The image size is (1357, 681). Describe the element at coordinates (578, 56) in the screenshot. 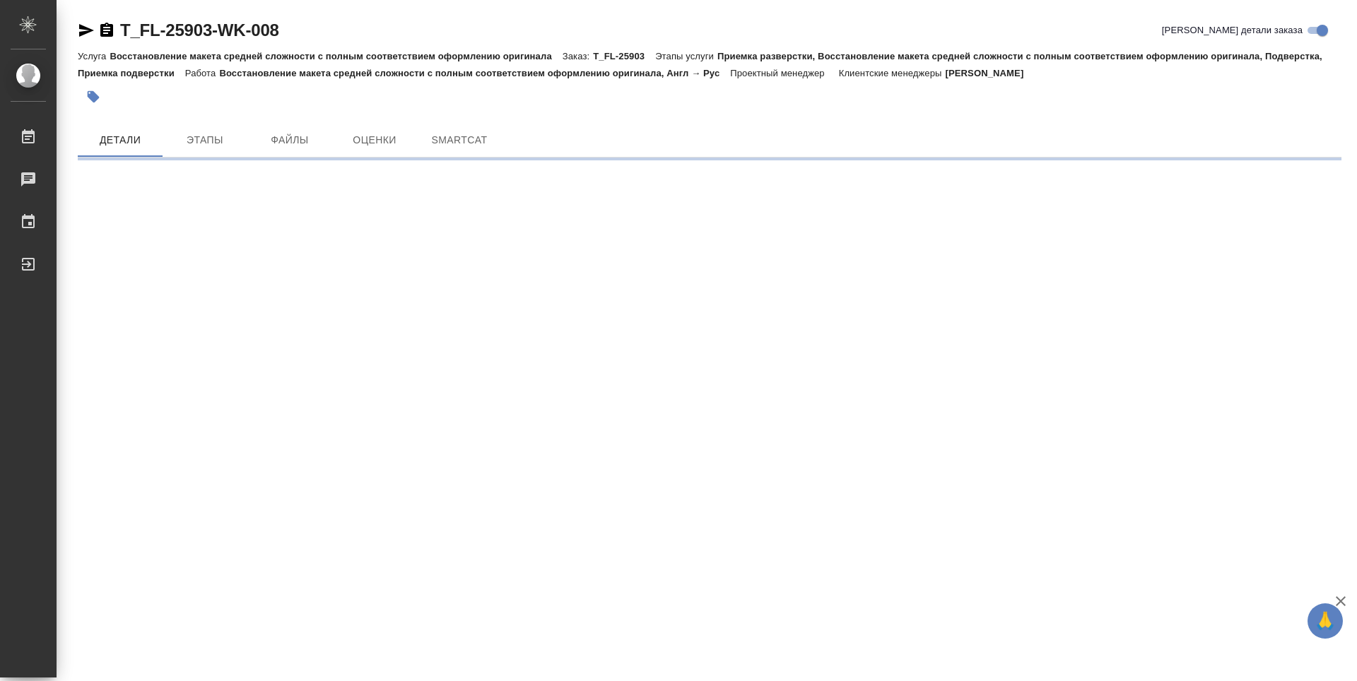

I see `p: Заказ:` at that location.